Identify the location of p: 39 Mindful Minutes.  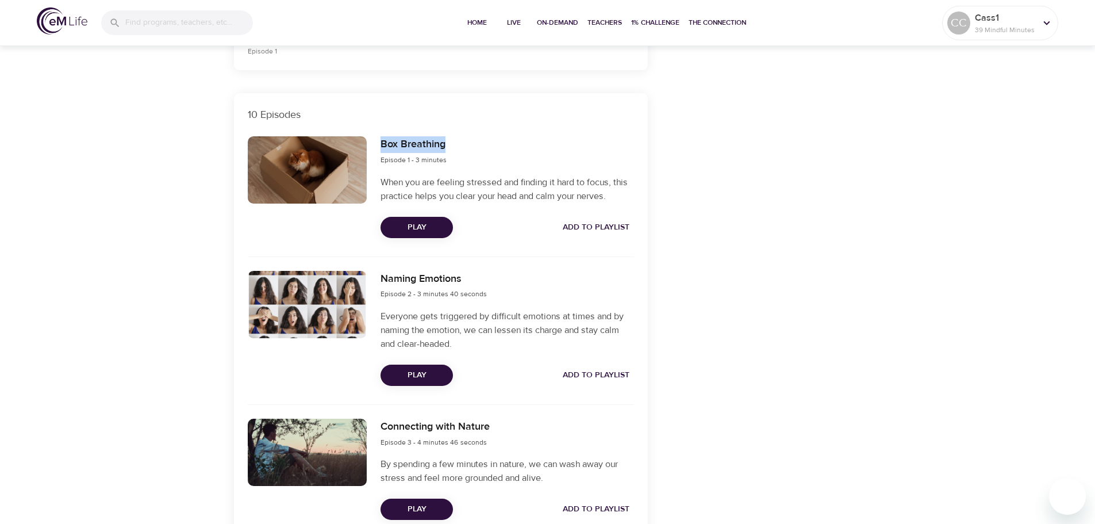
(1005, 30).